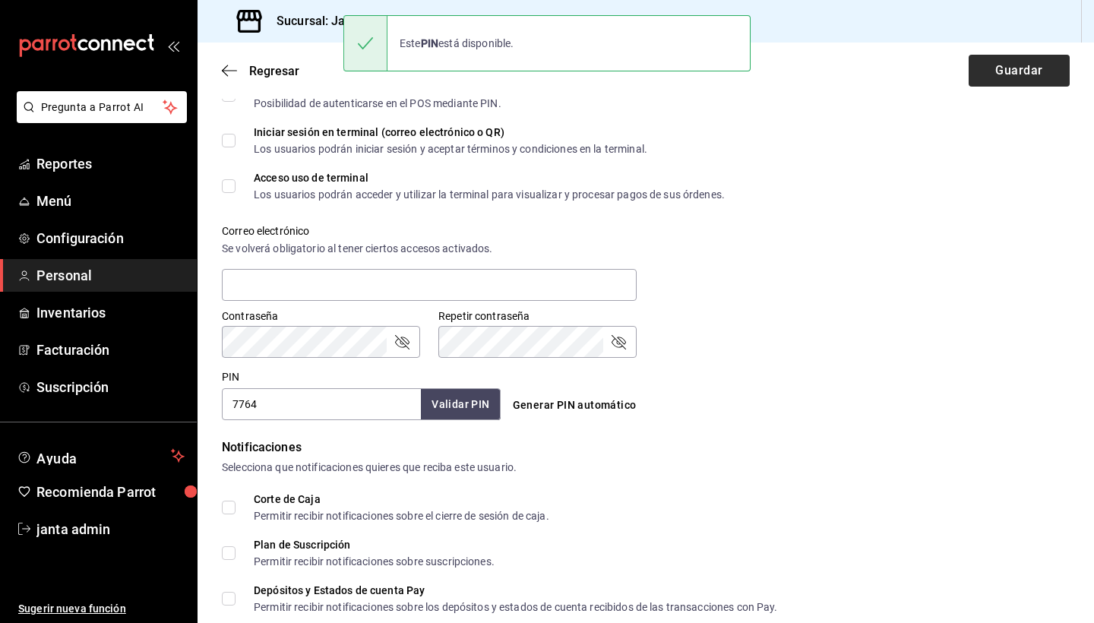  What do you see at coordinates (374, 561) in the screenshot?
I see `div: Permitir recibir notificaciones sobre suscripciones.` at bounding box center [374, 561].